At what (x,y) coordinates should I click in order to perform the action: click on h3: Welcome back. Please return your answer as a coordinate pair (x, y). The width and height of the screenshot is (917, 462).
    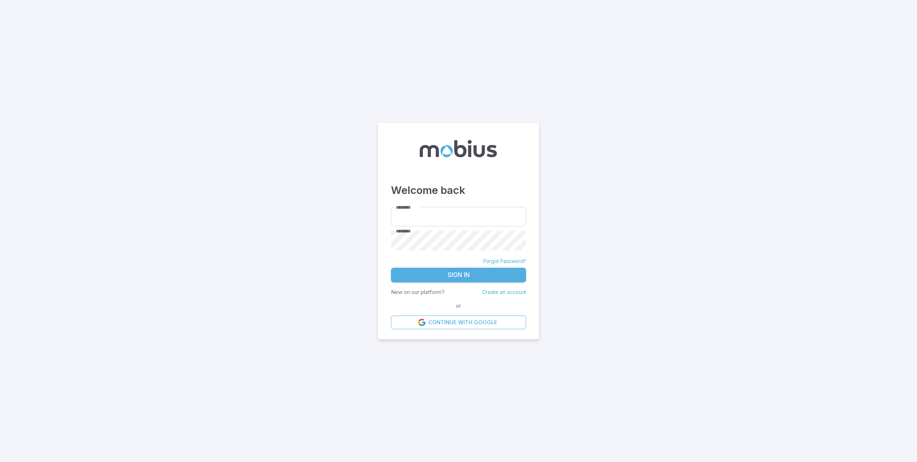
    Looking at the image, I should click on (459, 190).